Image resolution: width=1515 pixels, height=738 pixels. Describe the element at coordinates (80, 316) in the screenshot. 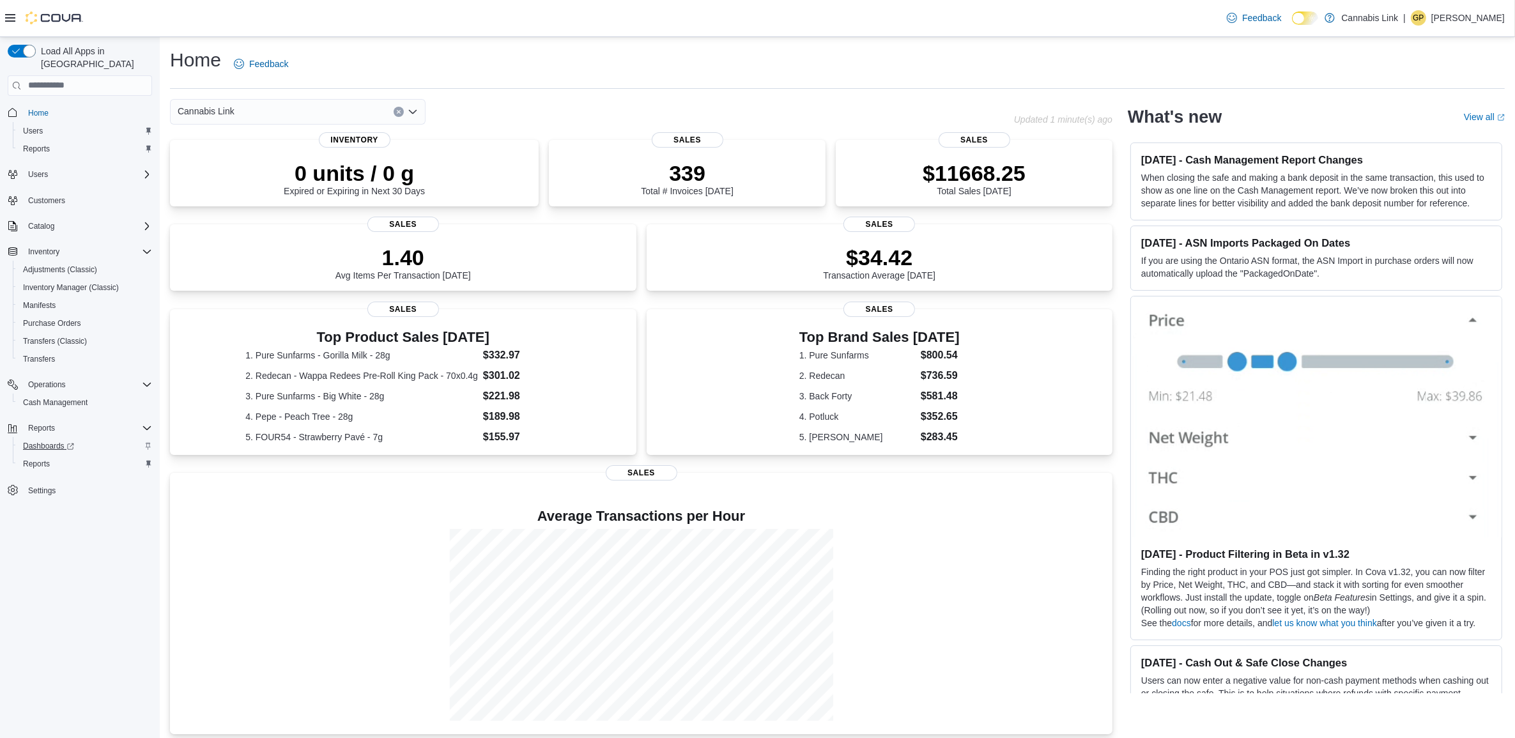

I see `nav: Complex example` at that location.